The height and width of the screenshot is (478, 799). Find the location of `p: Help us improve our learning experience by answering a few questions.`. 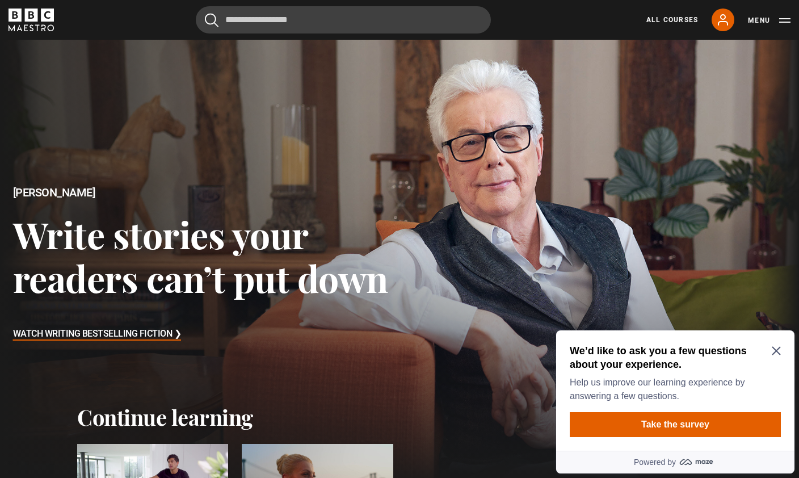

p: Help us improve our learning experience by answering a few questions. is located at coordinates (121, 64).